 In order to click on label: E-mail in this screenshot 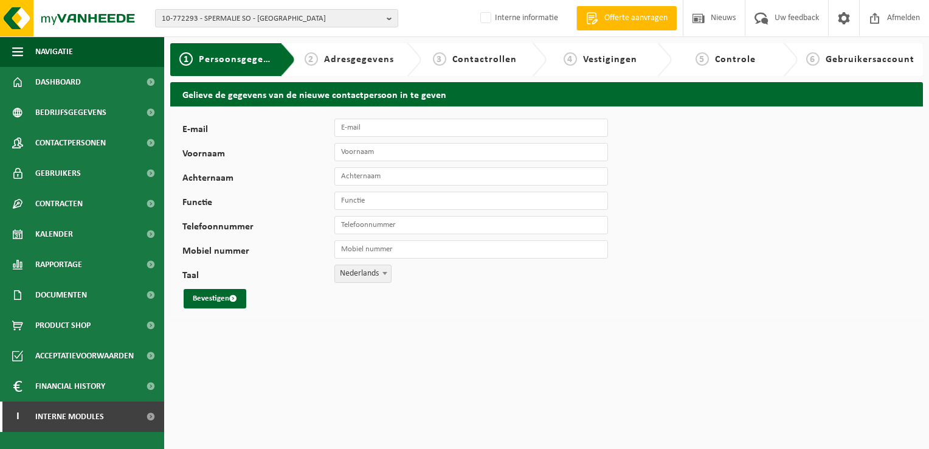, I will do `click(258, 131)`.